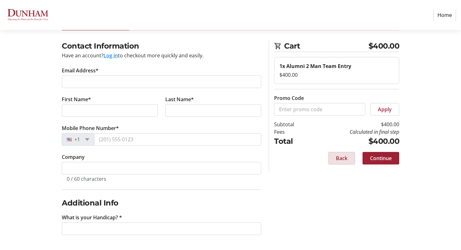  Describe the element at coordinates (73, 157) in the screenshot. I see `label: Company` at that location.